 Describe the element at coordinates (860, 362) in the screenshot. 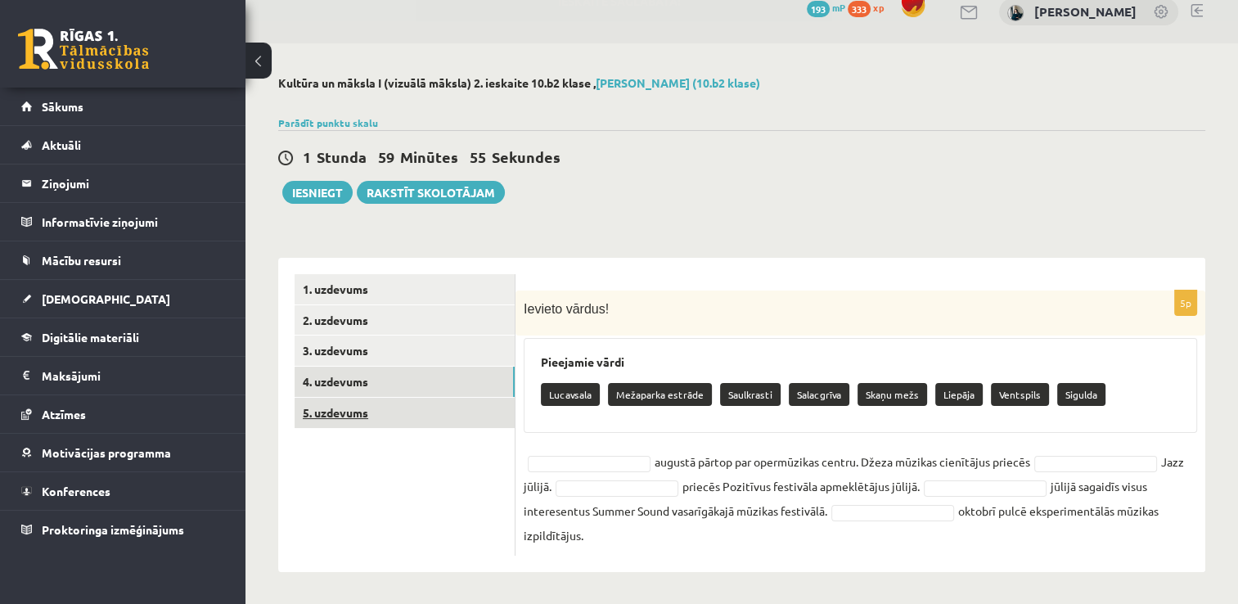

I see `h3: Pieejamie vārdi` at that location.